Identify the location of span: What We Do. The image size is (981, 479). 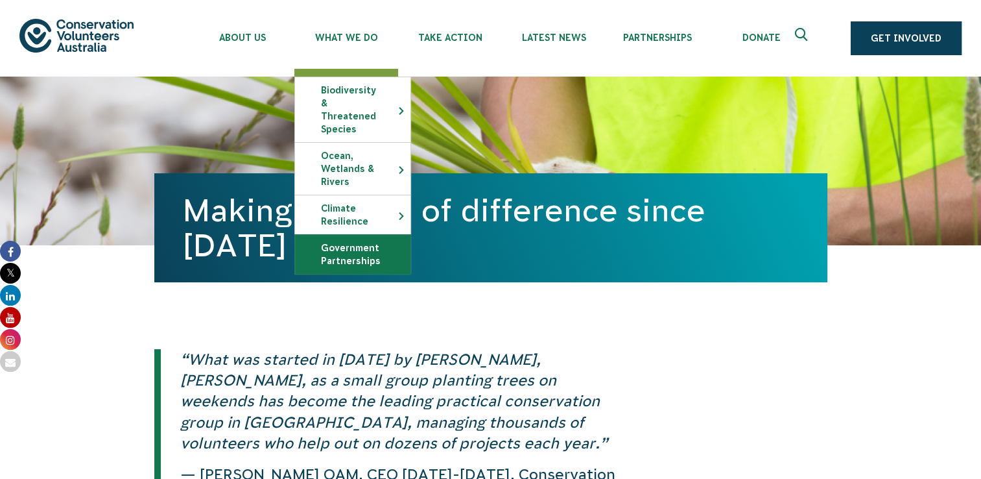
(346, 38).